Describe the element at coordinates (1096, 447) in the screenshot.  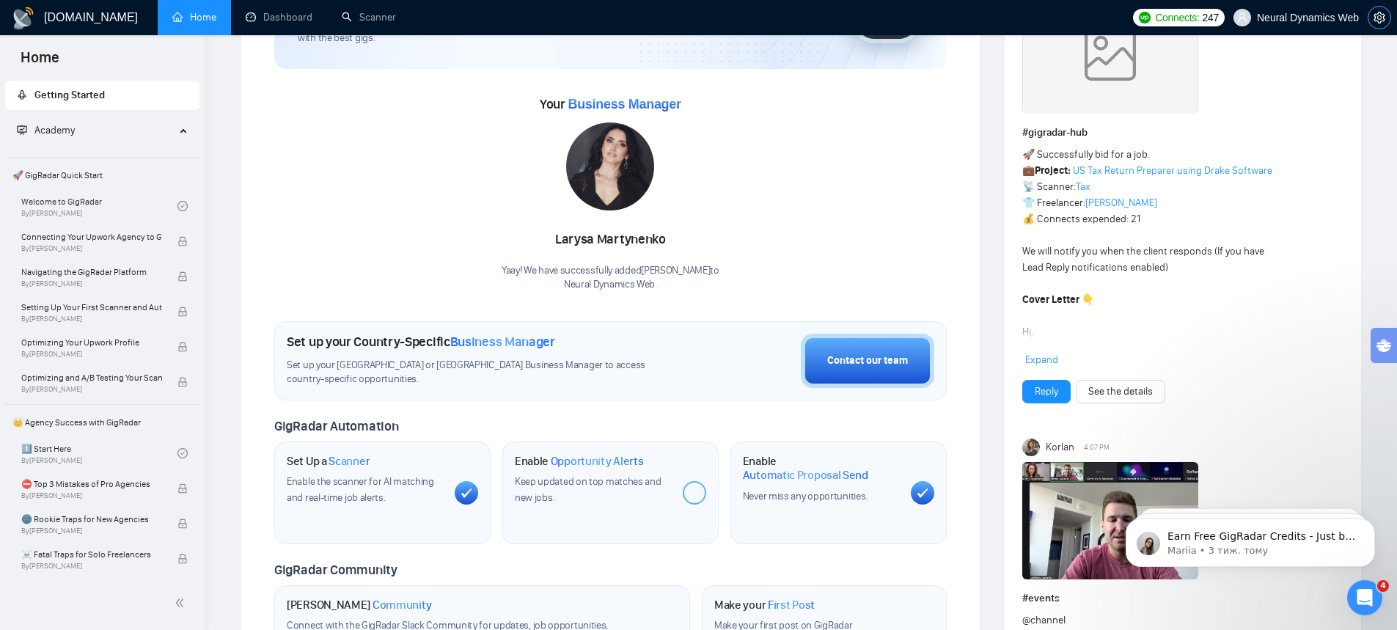
I see `span: 4:07 PM` at that location.